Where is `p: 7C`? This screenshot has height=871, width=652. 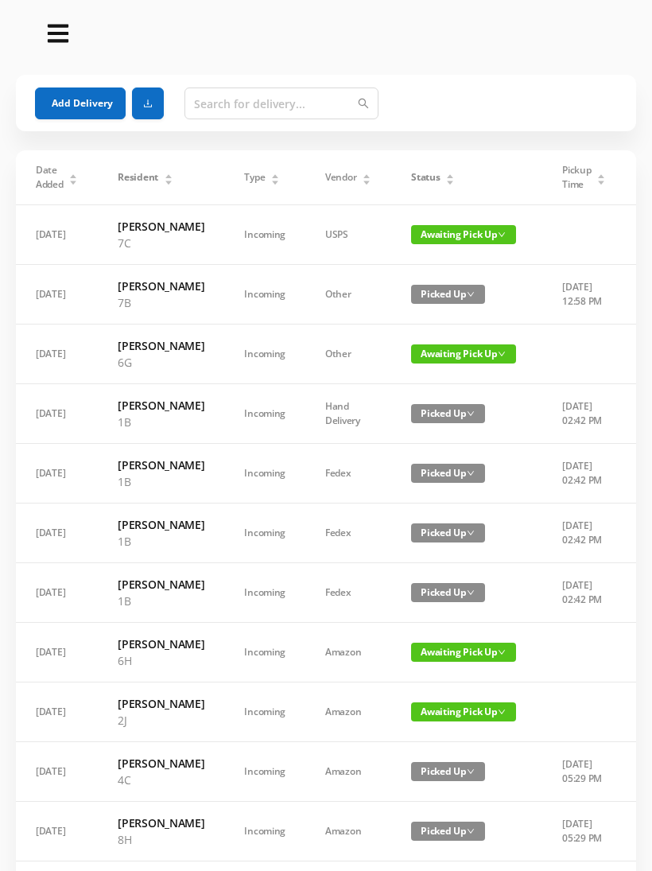
p: 7C is located at coordinates (161, 243).